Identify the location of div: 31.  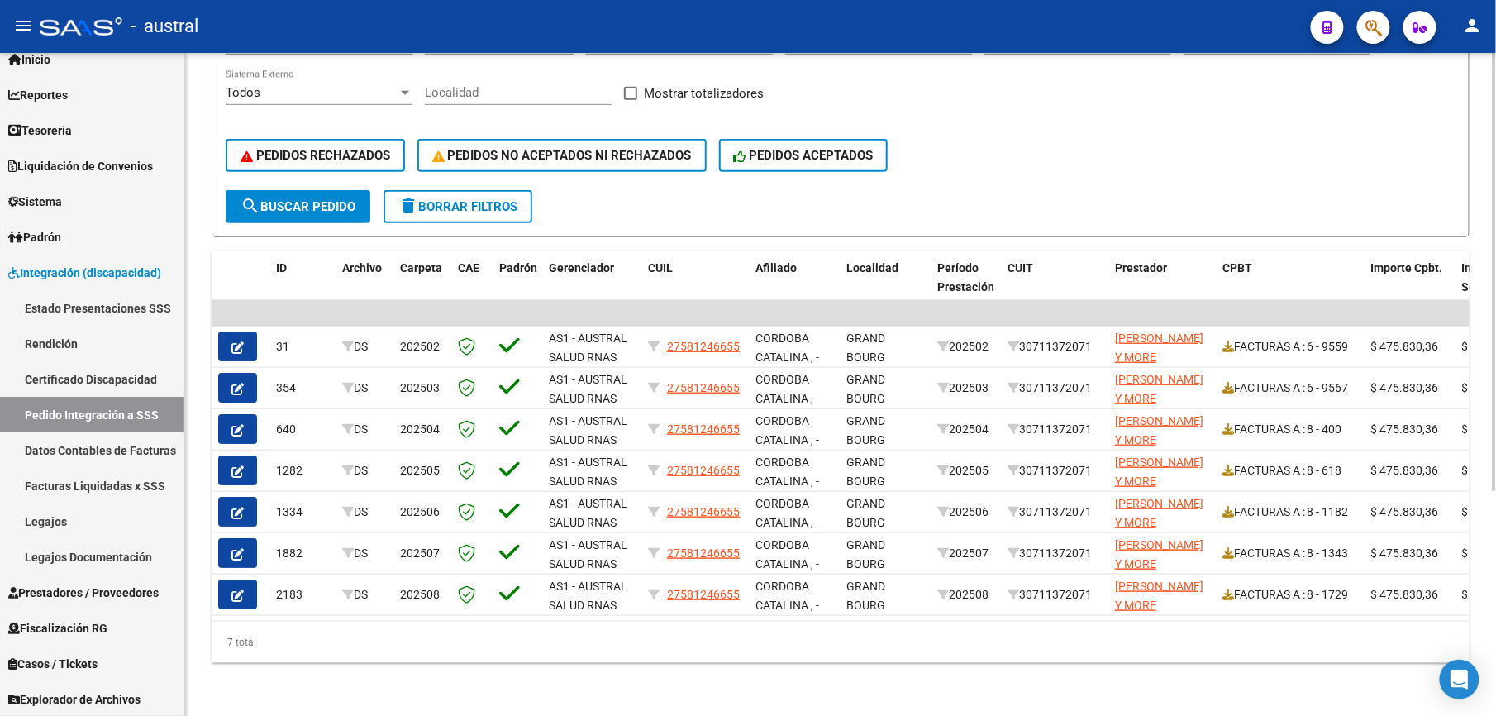
(303, 346).